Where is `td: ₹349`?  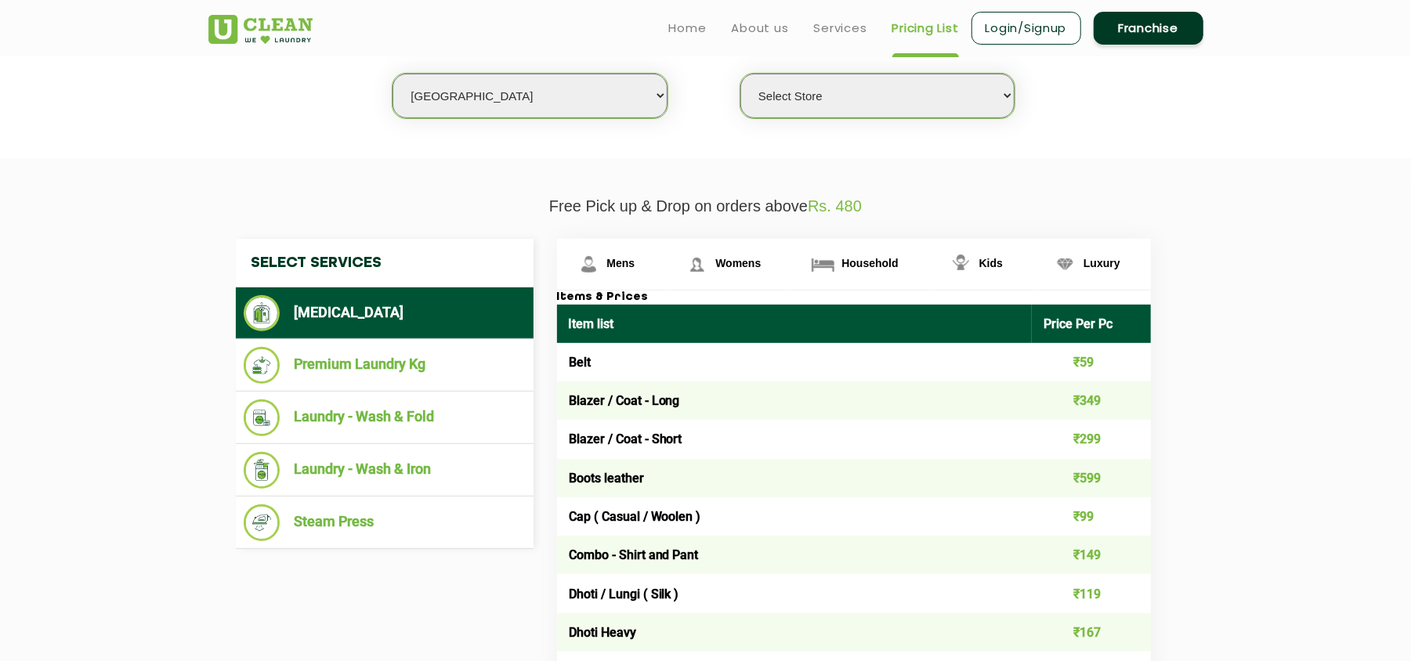
td: ₹349 is located at coordinates (1092, 400).